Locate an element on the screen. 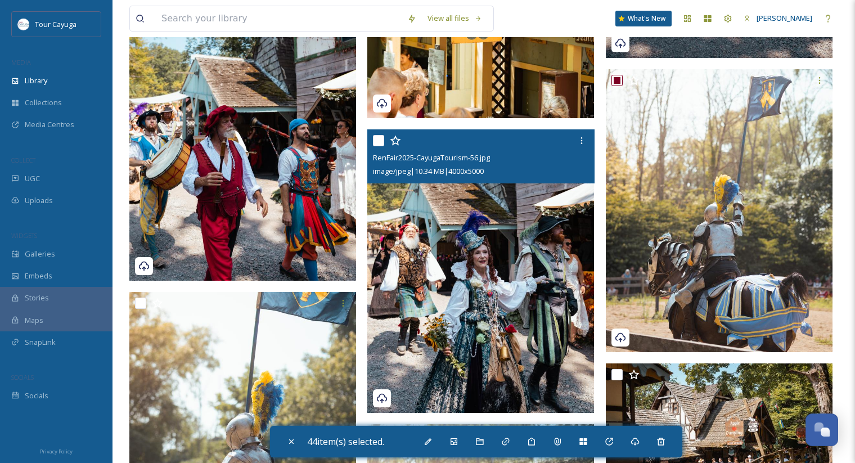 Image resolution: width=855 pixels, height=463 pixels. input: Search your library is located at coordinates (279, 19).